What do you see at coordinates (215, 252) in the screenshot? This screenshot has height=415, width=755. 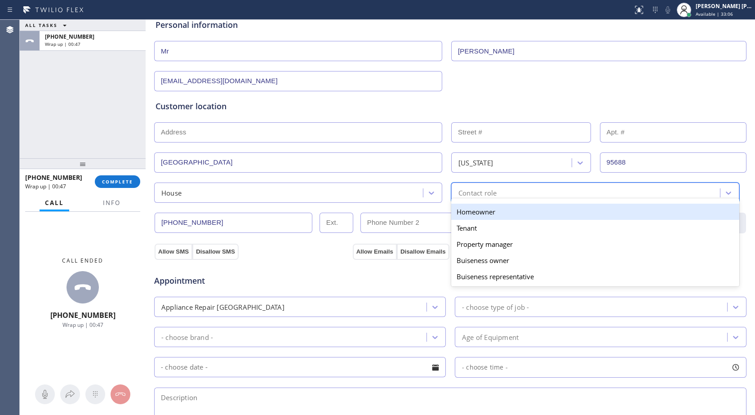 I see `button: Disallow SMS` at bounding box center [215, 252].